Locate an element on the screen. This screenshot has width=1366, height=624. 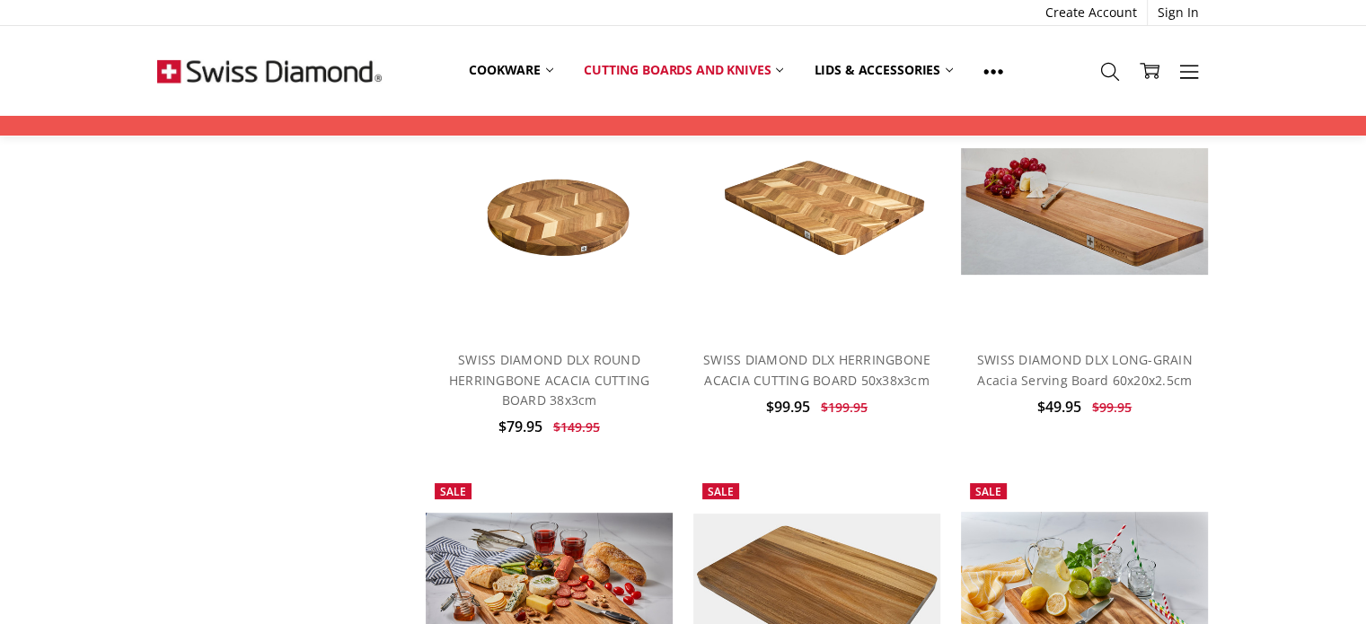
span: $49.95 is located at coordinates (1059, 407).